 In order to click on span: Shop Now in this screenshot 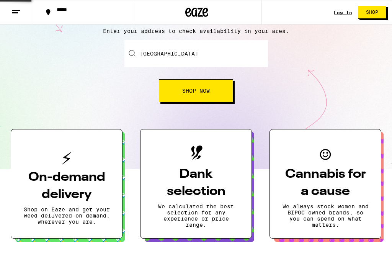, I will do `click(196, 91)`.